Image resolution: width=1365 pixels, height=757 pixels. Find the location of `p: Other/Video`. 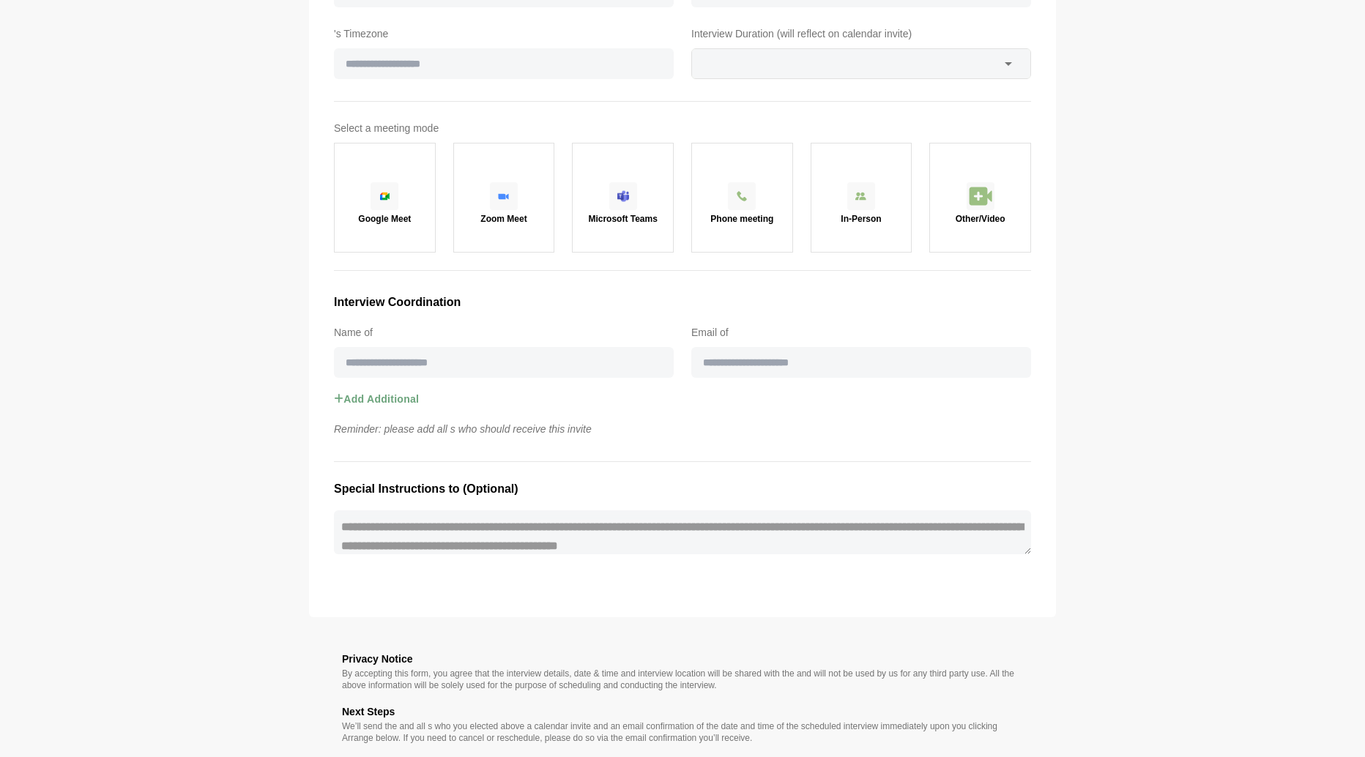

p: Other/Video is located at coordinates (980, 219).